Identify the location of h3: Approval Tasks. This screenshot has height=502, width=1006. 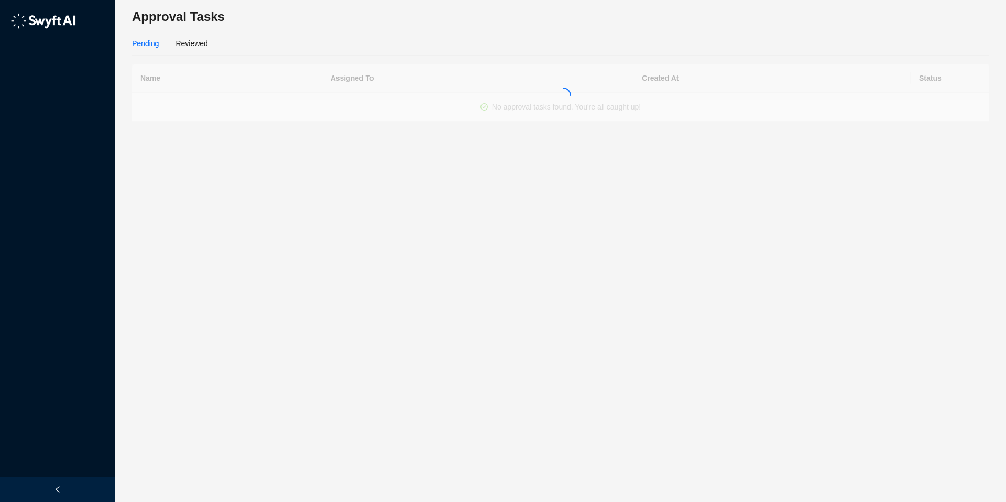
(560, 17).